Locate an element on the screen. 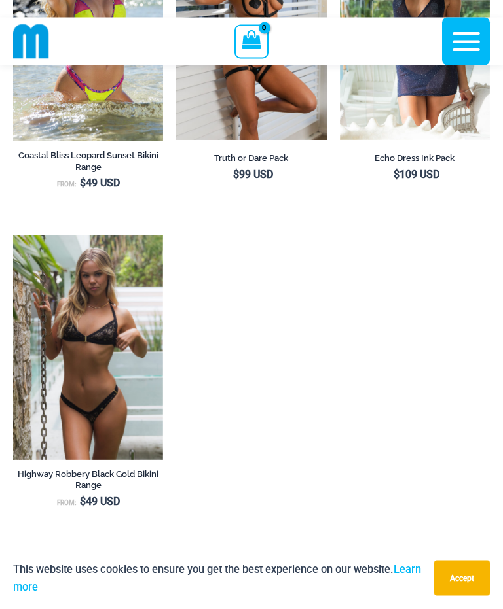  img: cropped mm emblem is located at coordinates (31, 41).